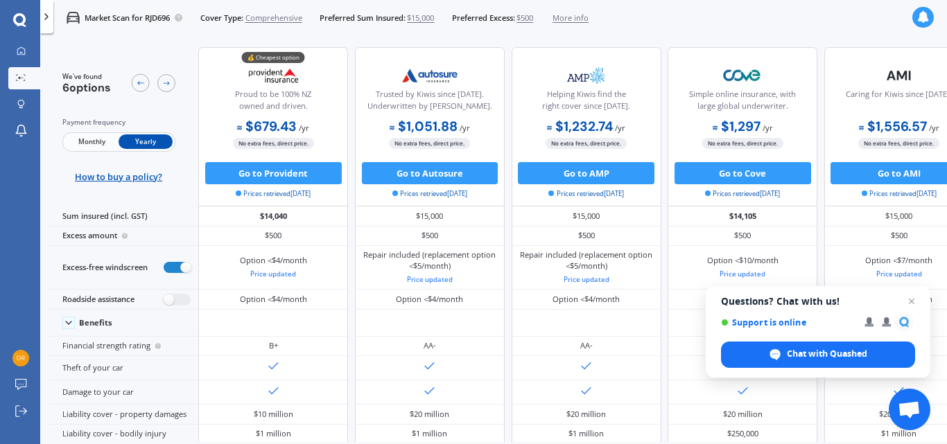  I want to click on span: Preferred Sum Insured:, so click(363, 18).